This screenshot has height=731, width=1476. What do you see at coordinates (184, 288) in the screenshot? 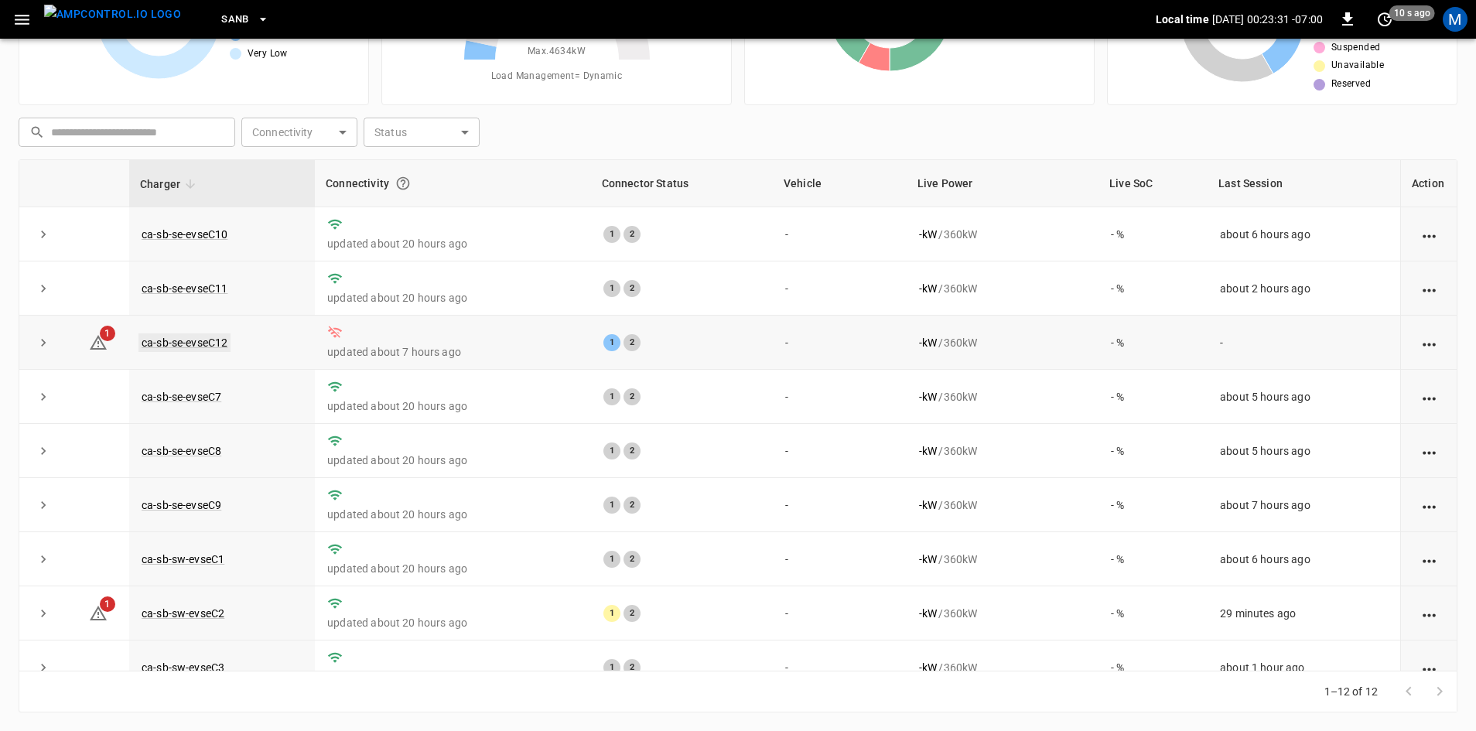
I see `a: ca-sb-se-evseC11` at bounding box center [184, 288].